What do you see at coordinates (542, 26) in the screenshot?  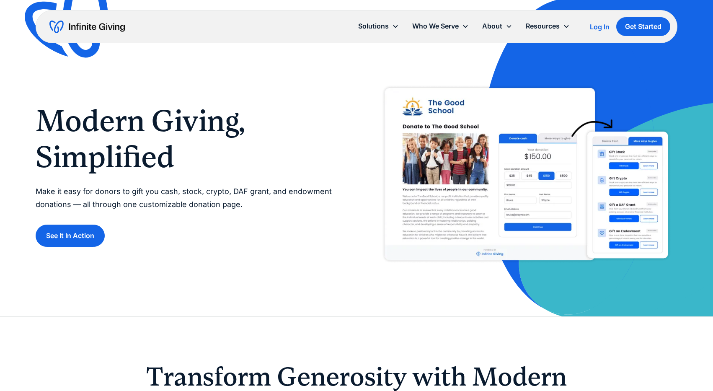 I see `div: Resources` at bounding box center [542, 26].